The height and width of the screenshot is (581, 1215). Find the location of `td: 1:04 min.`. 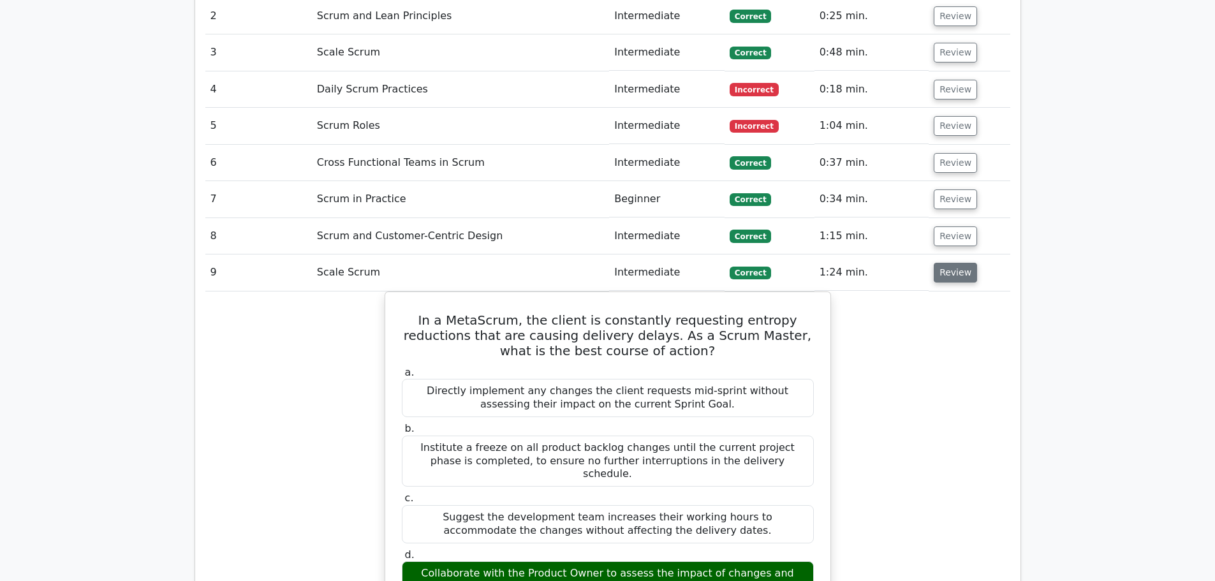

td: 1:04 min. is located at coordinates (871, 126).